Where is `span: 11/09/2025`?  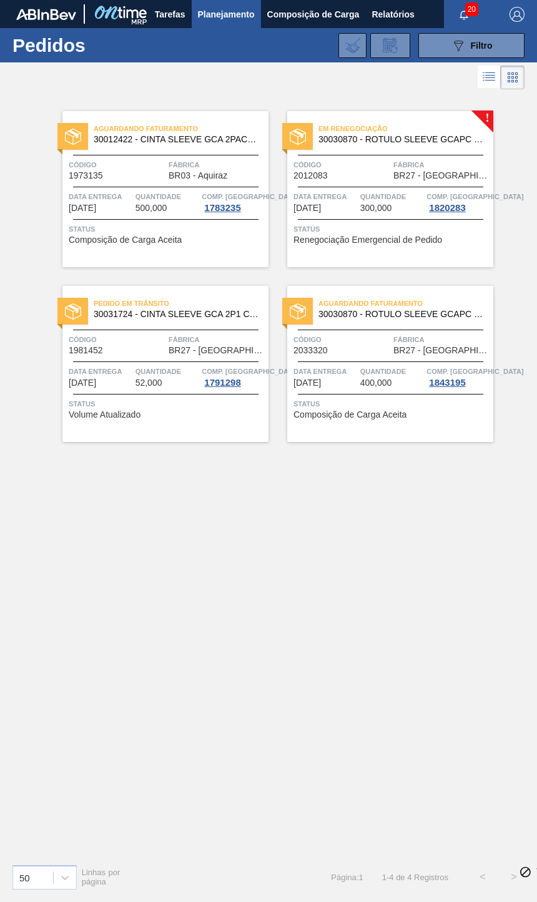 span: 11/09/2025 is located at coordinates (82, 383).